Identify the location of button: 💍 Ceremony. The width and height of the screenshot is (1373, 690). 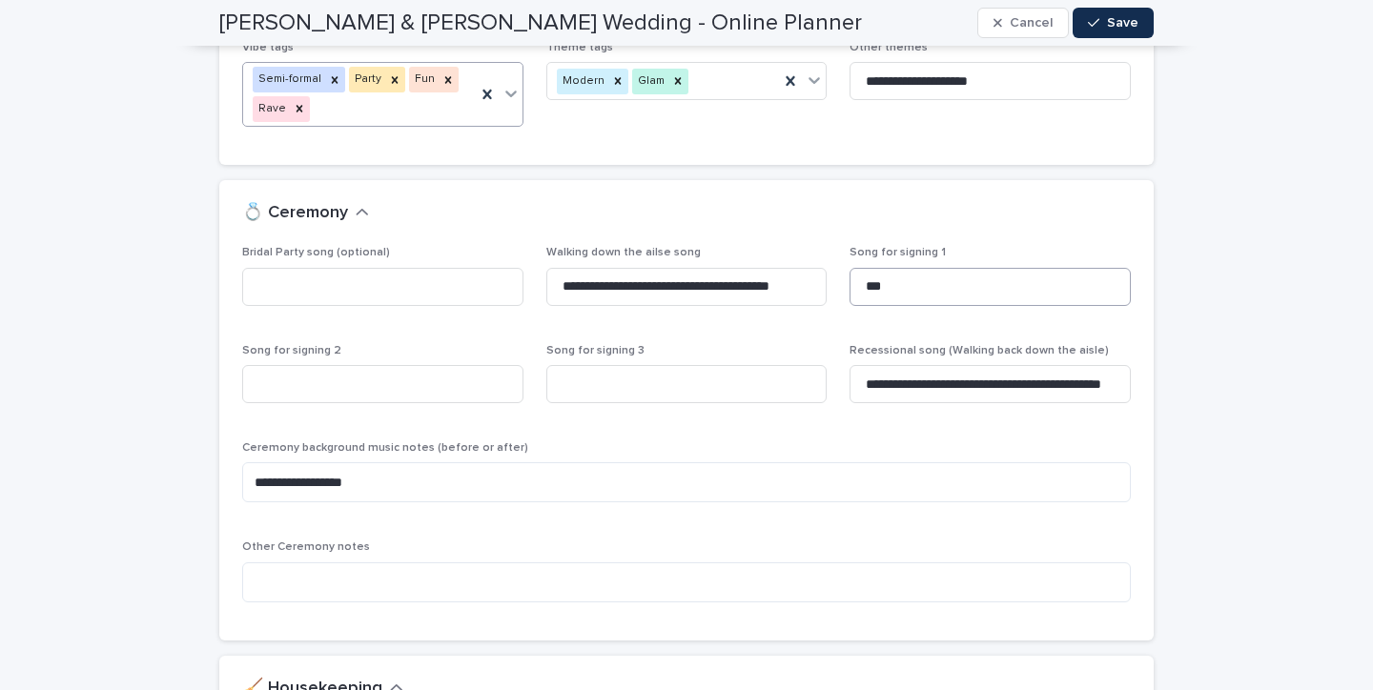
(305, 214).